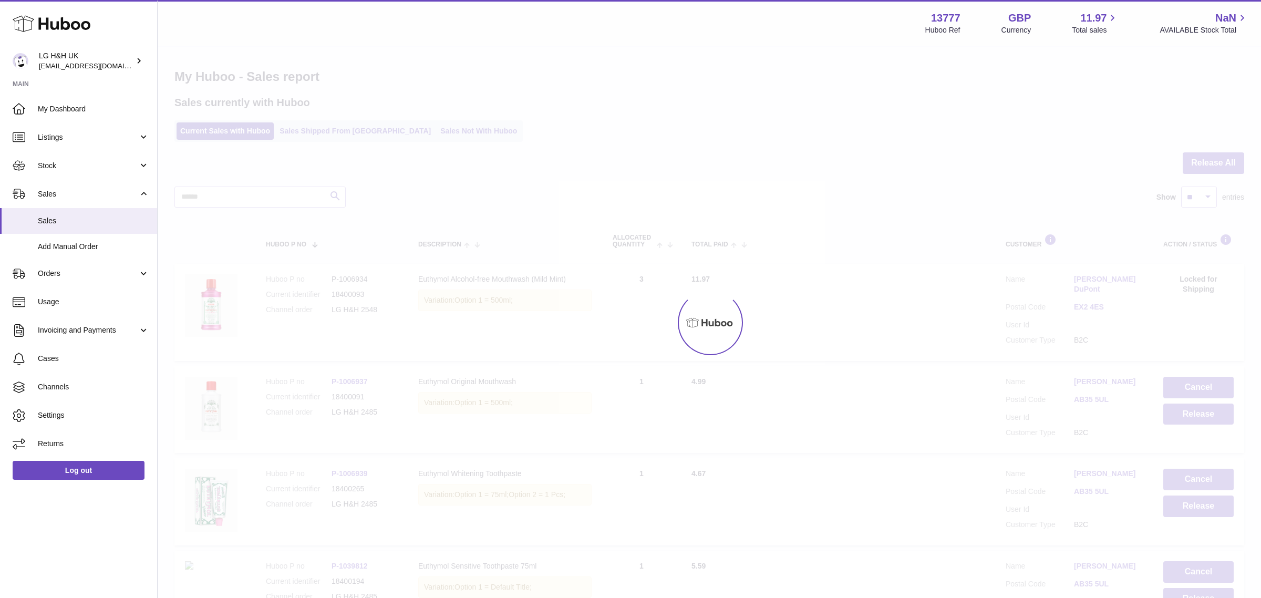 This screenshot has width=1261, height=598. Describe the element at coordinates (1204, 30) in the screenshot. I see `span: AVAILABLE Stock Total` at that location.